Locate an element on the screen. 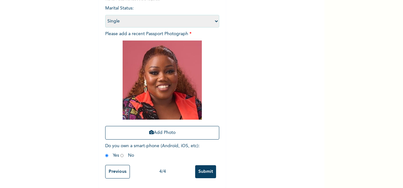  span: Please add a recent Passport Photograph is located at coordinates (162, 87).